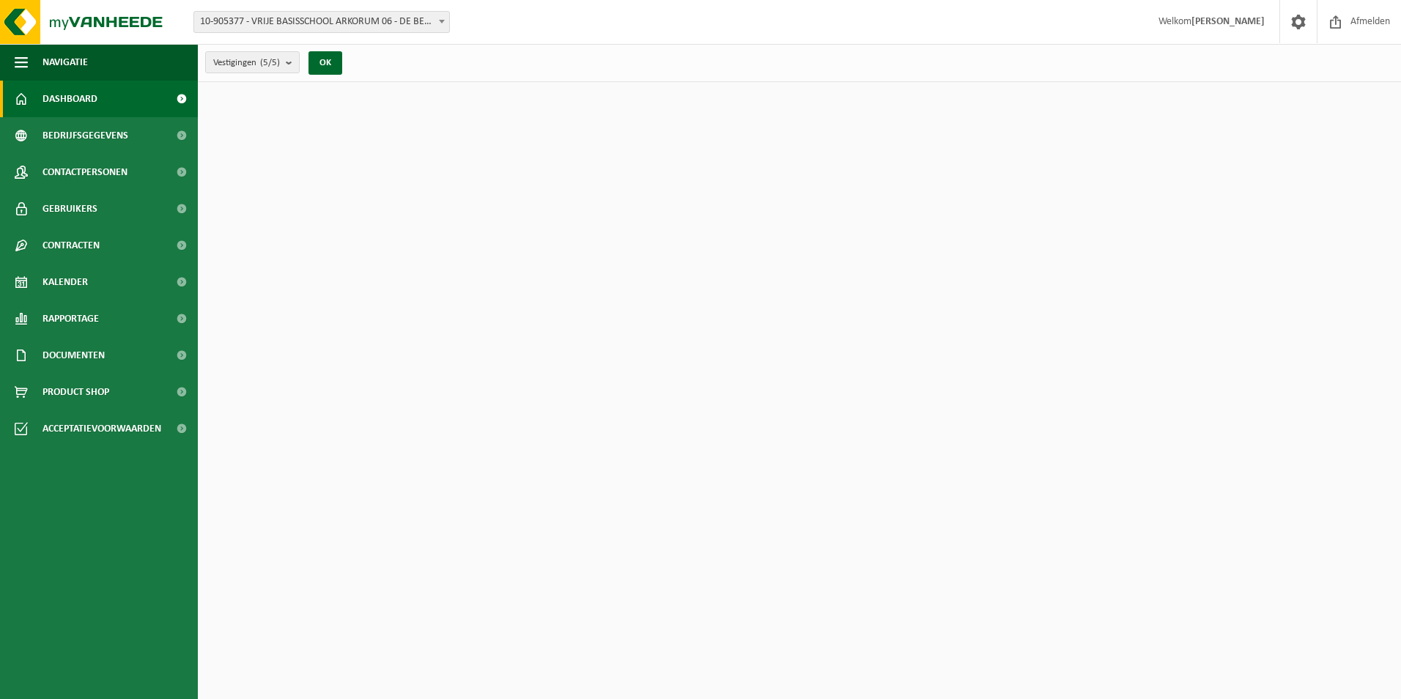 This screenshot has height=699, width=1401. Describe the element at coordinates (246, 63) in the screenshot. I see `span: Vestigingen` at that location.